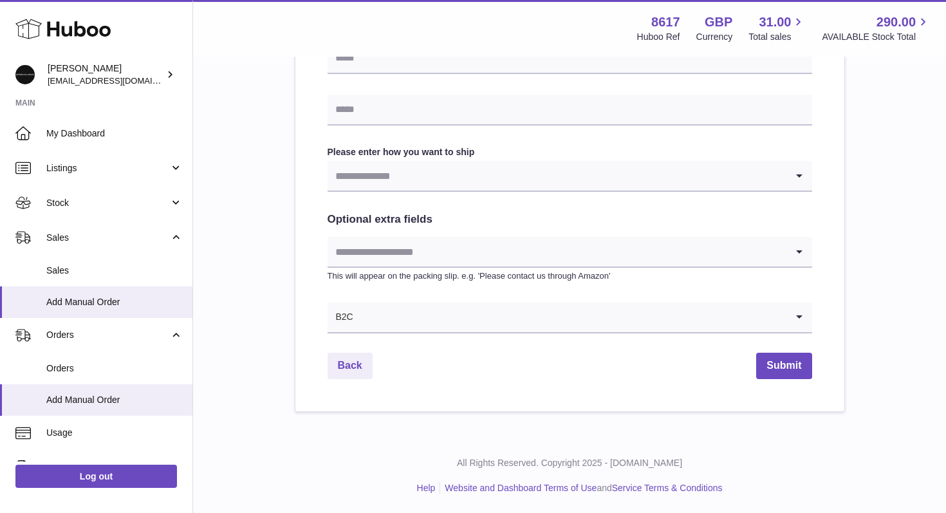 Image resolution: width=946 pixels, height=513 pixels. What do you see at coordinates (876, 28) in the screenshot?
I see `a: 290.00 AVAILABLE Stock Total` at bounding box center [876, 28].